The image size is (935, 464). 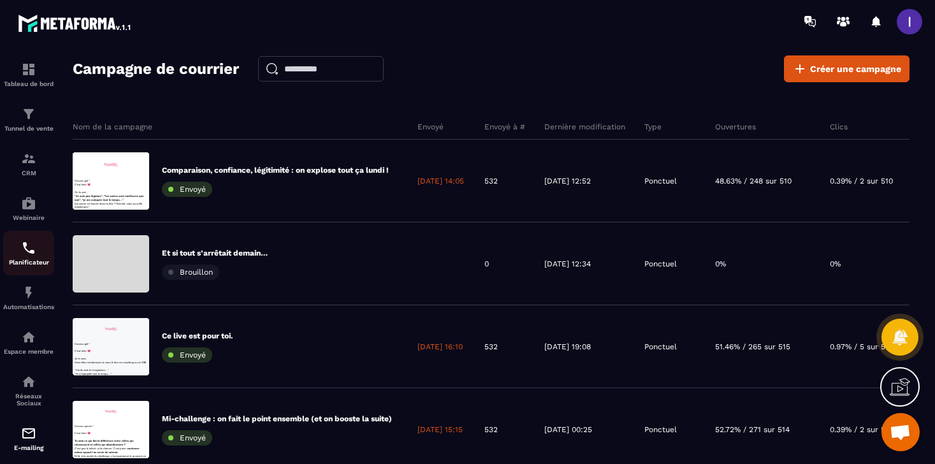 What do you see at coordinates (29, 390) in the screenshot?
I see `a: social-networksocial-networkRéseaux Sociaux` at bounding box center [29, 390].